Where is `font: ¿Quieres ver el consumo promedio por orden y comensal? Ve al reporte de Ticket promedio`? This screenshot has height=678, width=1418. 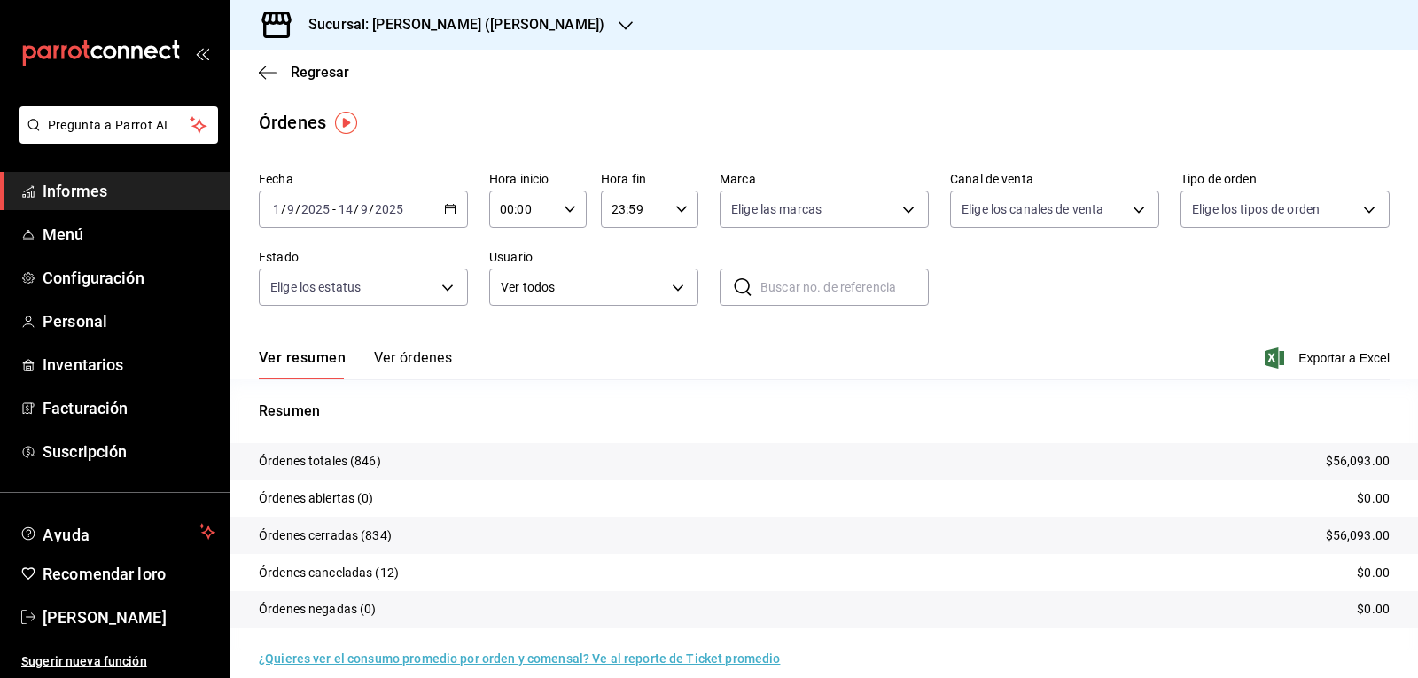
font: ¿Quieres ver el consumo promedio por orden y comensal? Ve al reporte de Ticket promedio is located at coordinates (519, 658).